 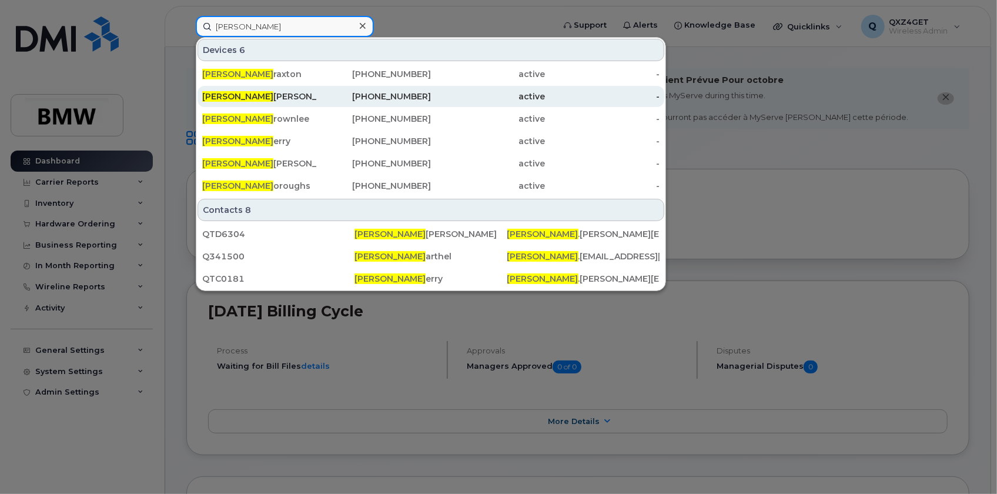 What do you see at coordinates (431, 210) in the screenshot?
I see `div: Contacts` at bounding box center [431, 210].